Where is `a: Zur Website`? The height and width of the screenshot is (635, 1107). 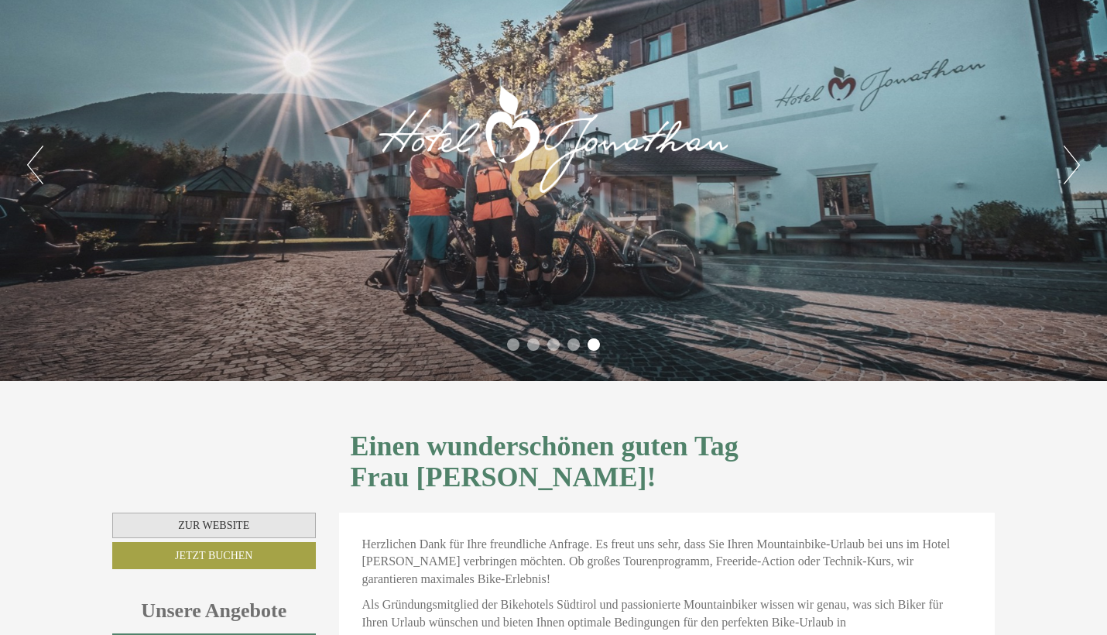 a: Zur Website is located at coordinates (214, 526).